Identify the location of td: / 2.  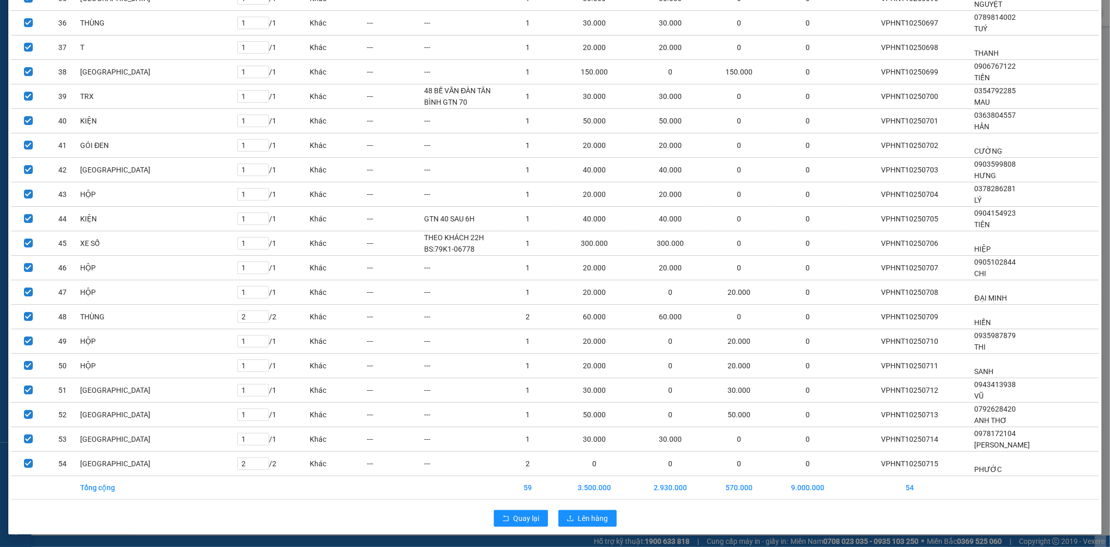
(273, 463).